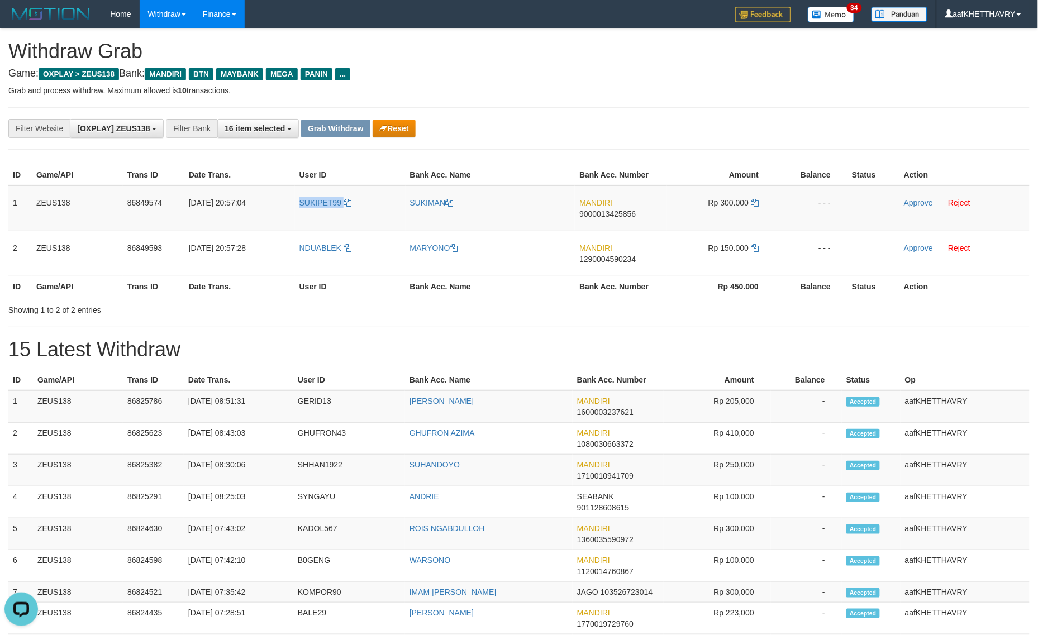  What do you see at coordinates (320, 203) in the screenshot?
I see `span: SUKIPET99` at bounding box center [320, 203].